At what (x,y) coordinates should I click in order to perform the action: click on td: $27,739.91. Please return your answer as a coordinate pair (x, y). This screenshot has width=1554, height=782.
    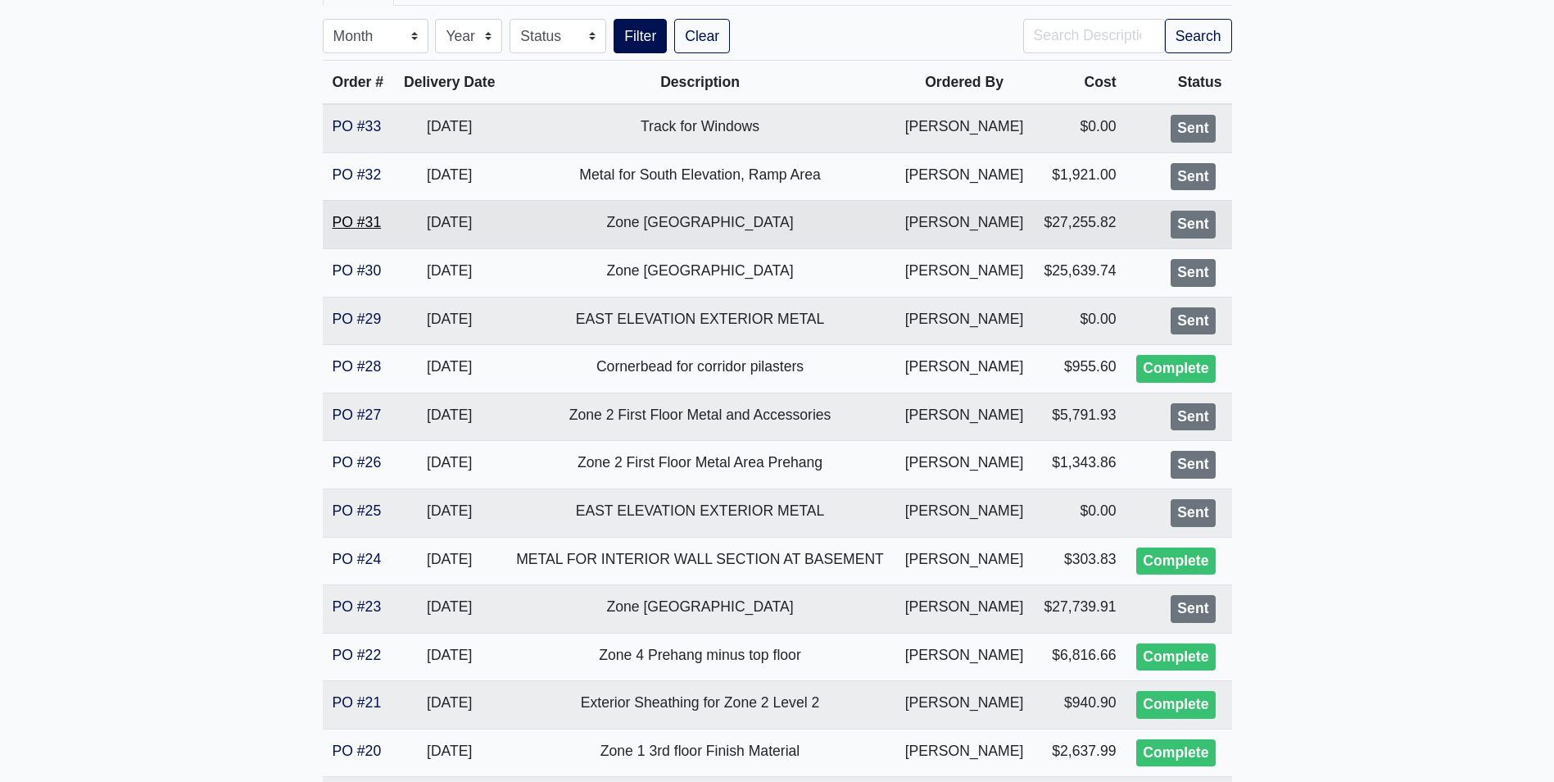
    Looking at the image, I should click on (1080, 609).